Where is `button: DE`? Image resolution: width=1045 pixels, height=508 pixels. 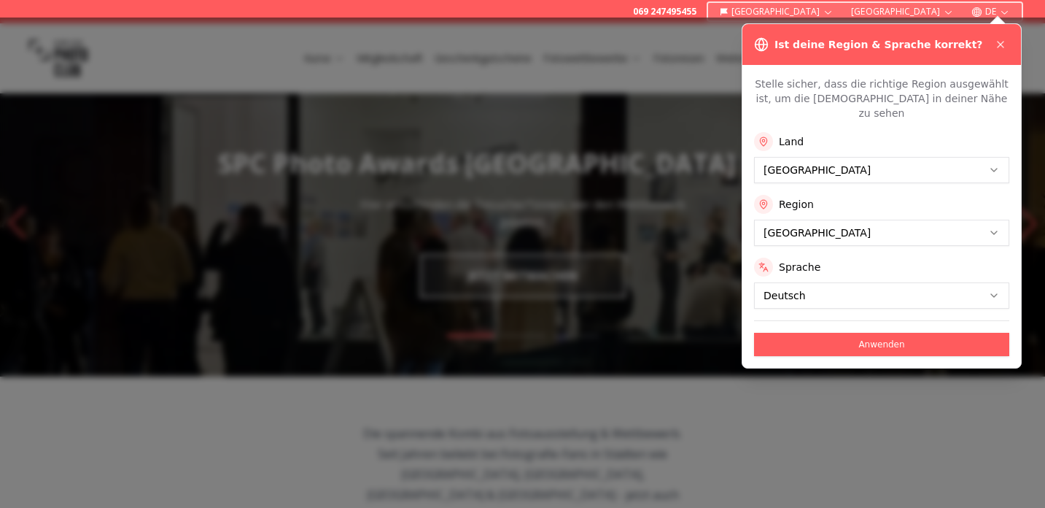
button: DE is located at coordinates (990, 12).